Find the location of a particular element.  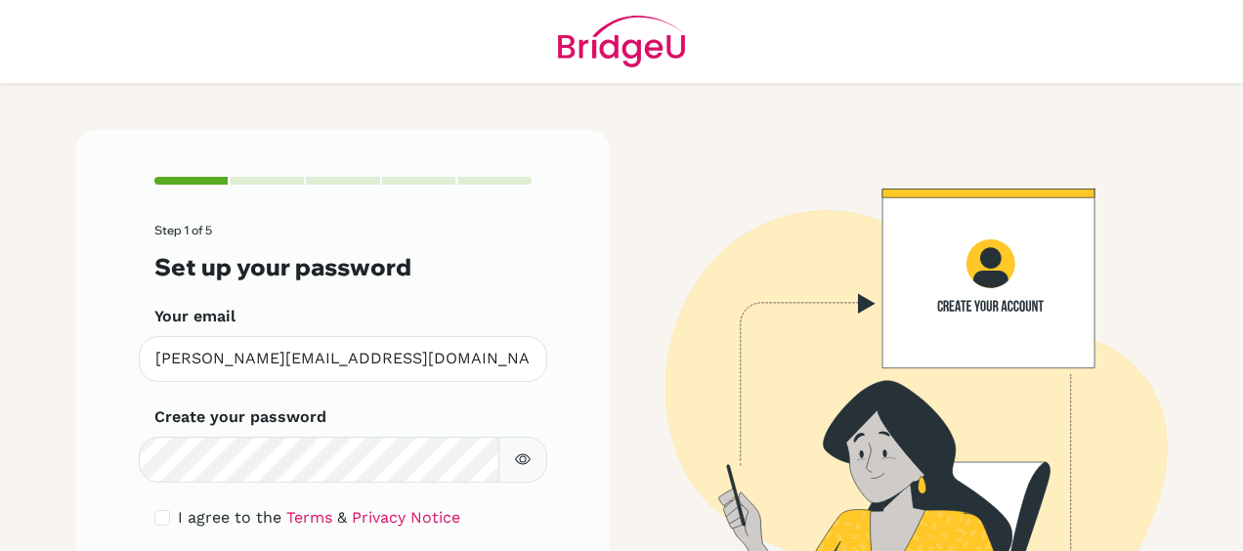

label: Create your password is located at coordinates (240, 417).